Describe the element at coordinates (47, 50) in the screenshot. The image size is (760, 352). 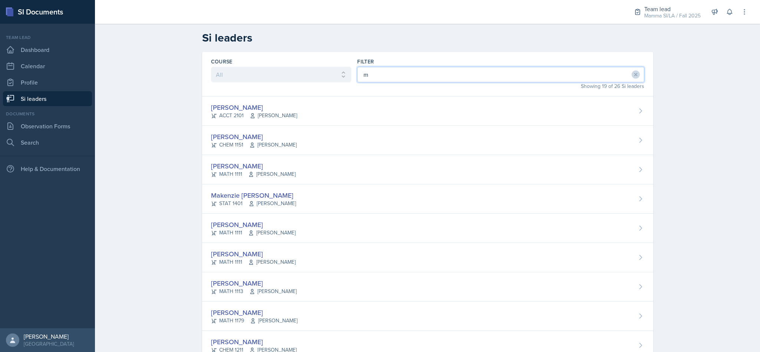
I see `a: Dashboard` at that location.